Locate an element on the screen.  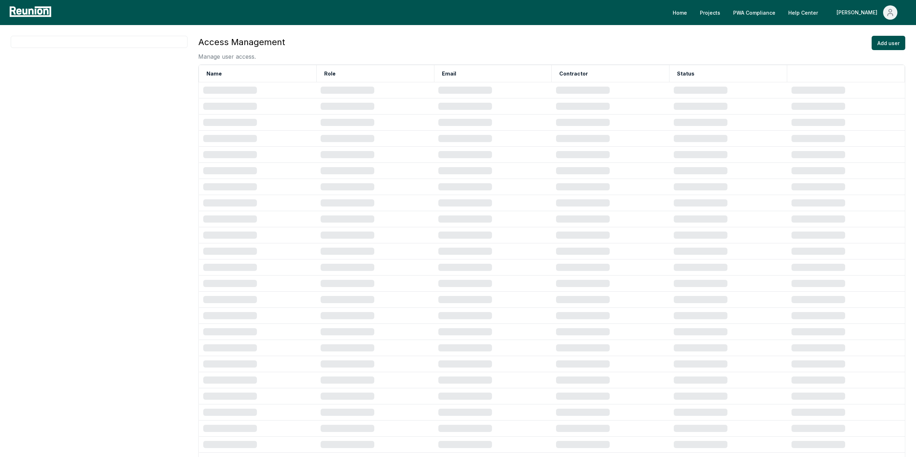
a: Help Center is located at coordinates (803, 13).